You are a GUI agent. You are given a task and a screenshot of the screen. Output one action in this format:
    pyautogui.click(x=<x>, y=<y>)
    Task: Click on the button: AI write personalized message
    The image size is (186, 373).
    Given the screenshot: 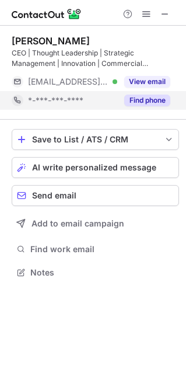 What is the action you would take?
    pyautogui.click(x=95, y=167)
    